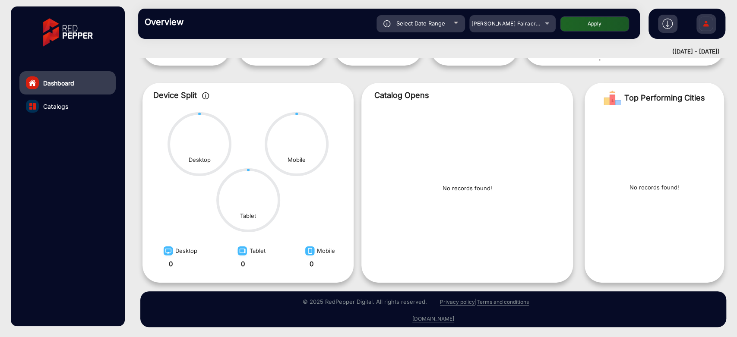  I want to click on a: Terms and conditions, so click(503, 302).